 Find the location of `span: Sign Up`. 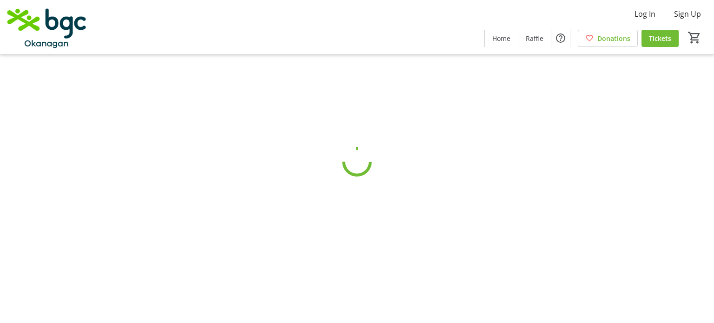

span: Sign Up is located at coordinates (688, 14).